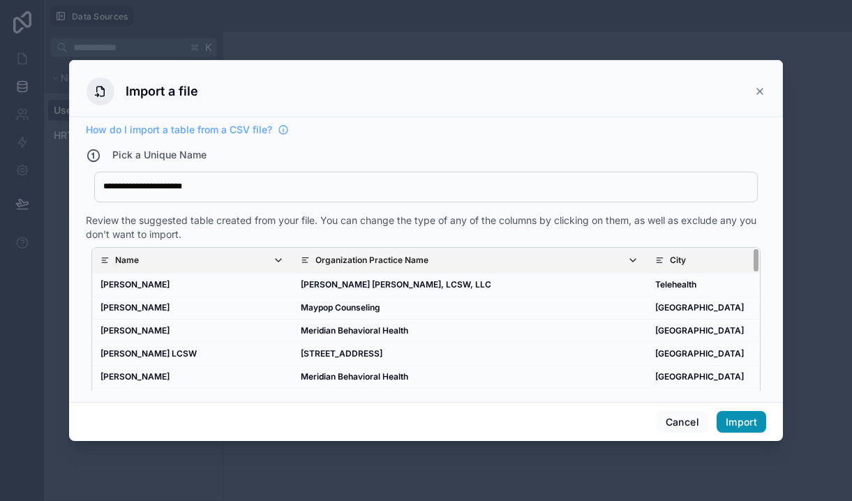  I want to click on button: Cancel, so click(682, 422).